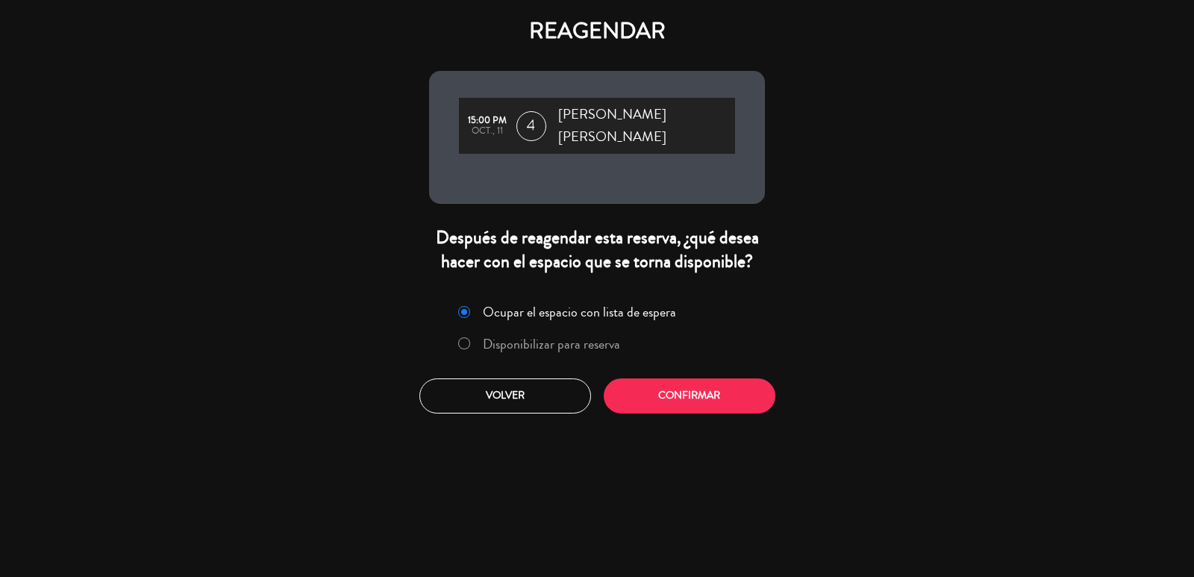 Image resolution: width=1194 pixels, height=577 pixels. Describe the element at coordinates (690, 396) in the screenshot. I see `button: Confirmar` at that location.